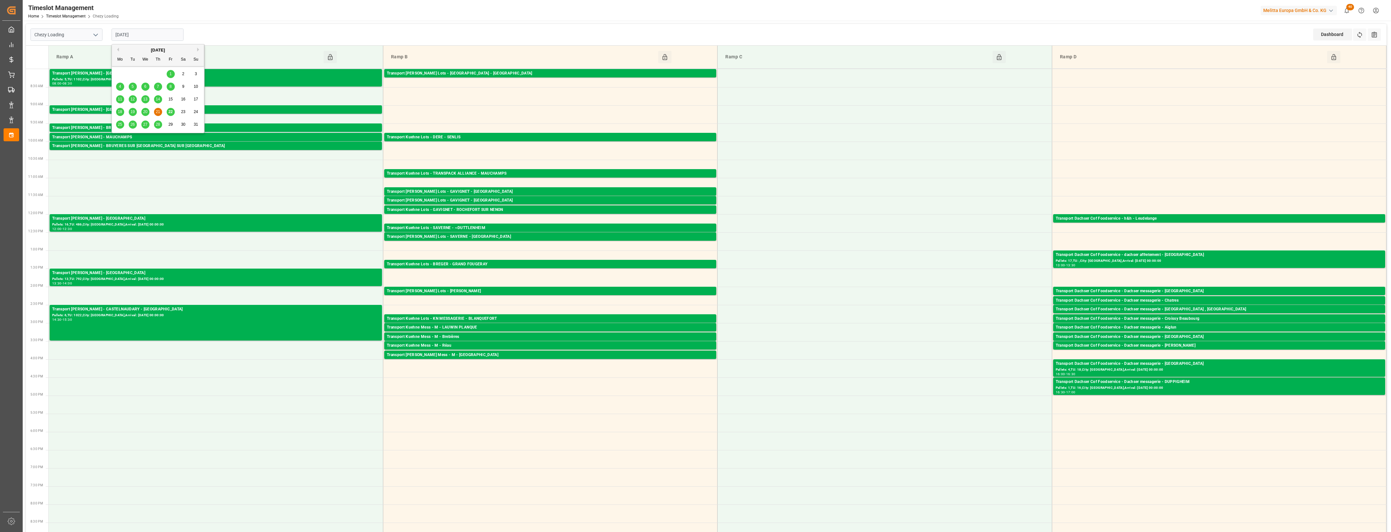 The image size is (1391, 532). Describe the element at coordinates (145, 112) in the screenshot. I see `div: Choose Wednesday, August 20th, 2025` at that location.